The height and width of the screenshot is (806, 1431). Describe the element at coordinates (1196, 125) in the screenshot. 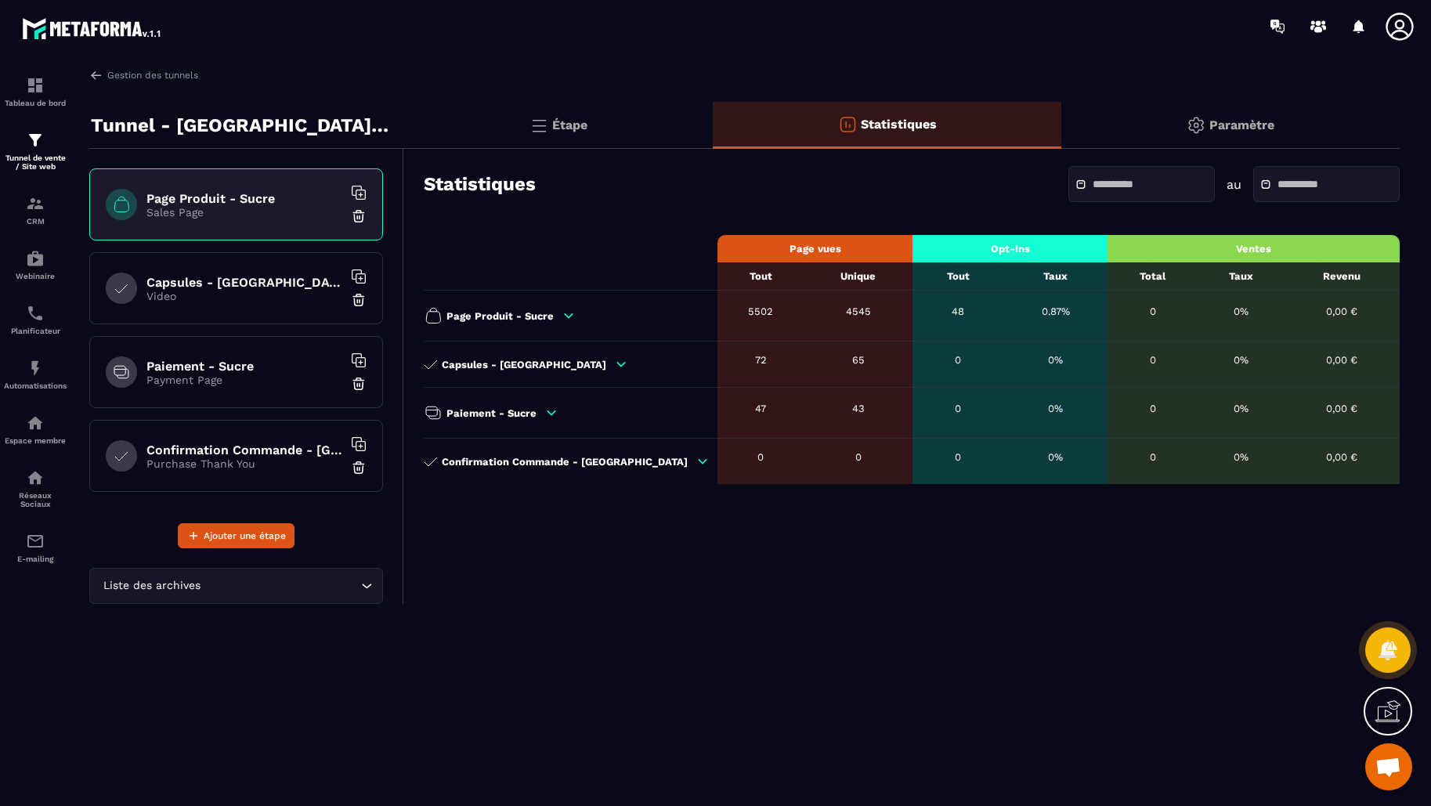

I see `img: setting-gr.5f69749f.svg` at that location.